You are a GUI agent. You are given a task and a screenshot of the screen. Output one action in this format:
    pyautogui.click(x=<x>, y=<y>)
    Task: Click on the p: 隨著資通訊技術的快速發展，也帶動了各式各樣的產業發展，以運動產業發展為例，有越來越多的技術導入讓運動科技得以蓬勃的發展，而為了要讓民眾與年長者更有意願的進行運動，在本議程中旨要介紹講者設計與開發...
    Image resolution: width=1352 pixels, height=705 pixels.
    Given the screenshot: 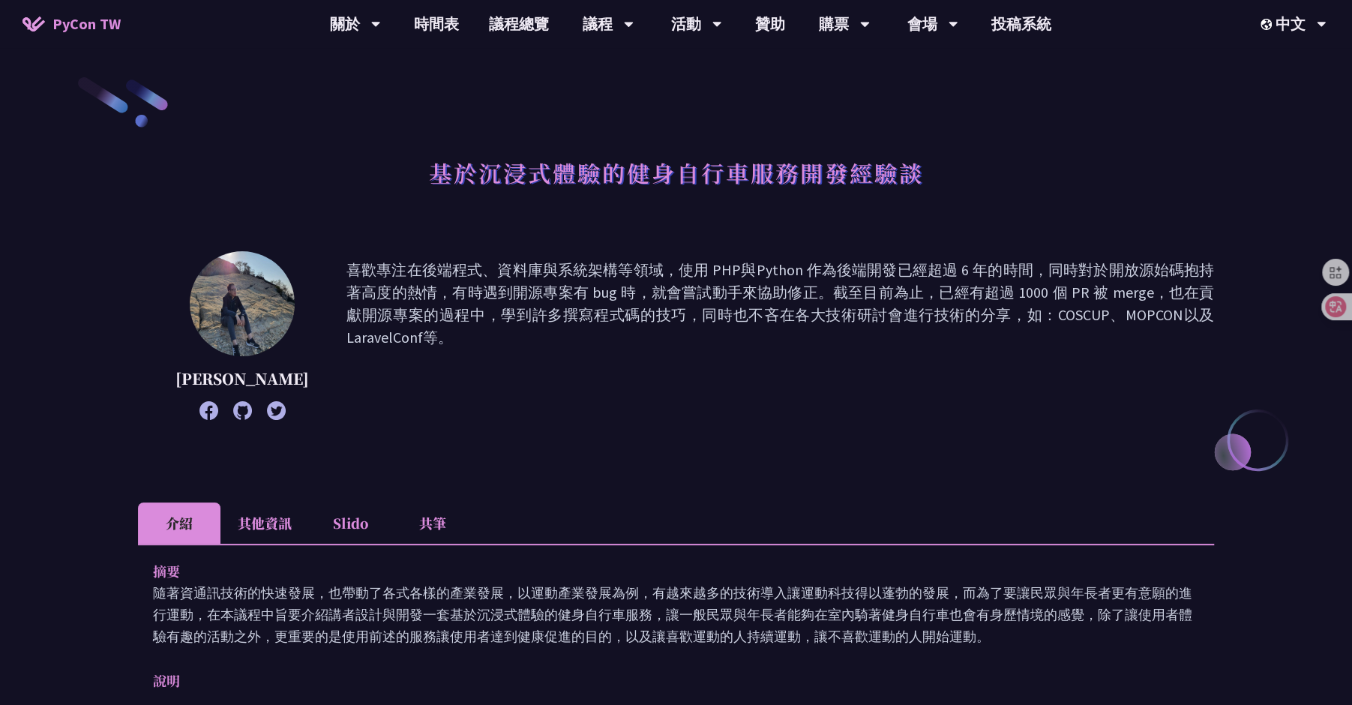 What is the action you would take?
    pyautogui.click(x=676, y=614)
    